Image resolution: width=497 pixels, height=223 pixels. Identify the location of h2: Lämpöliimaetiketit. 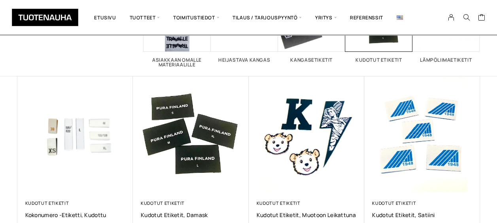
(446, 60).